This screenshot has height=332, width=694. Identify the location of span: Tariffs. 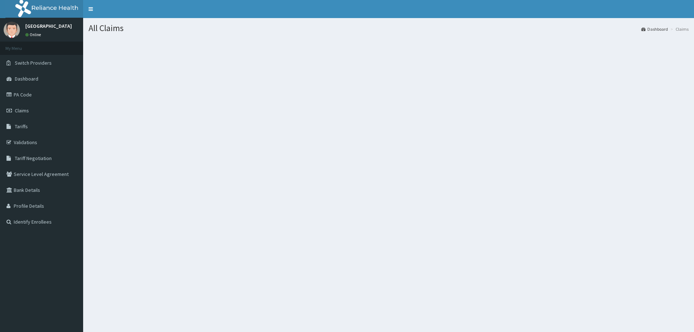
(21, 127).